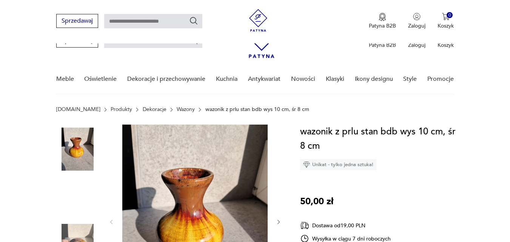  I want to click on div: Dostawa od 19,00 PLN, so click(346, 226).